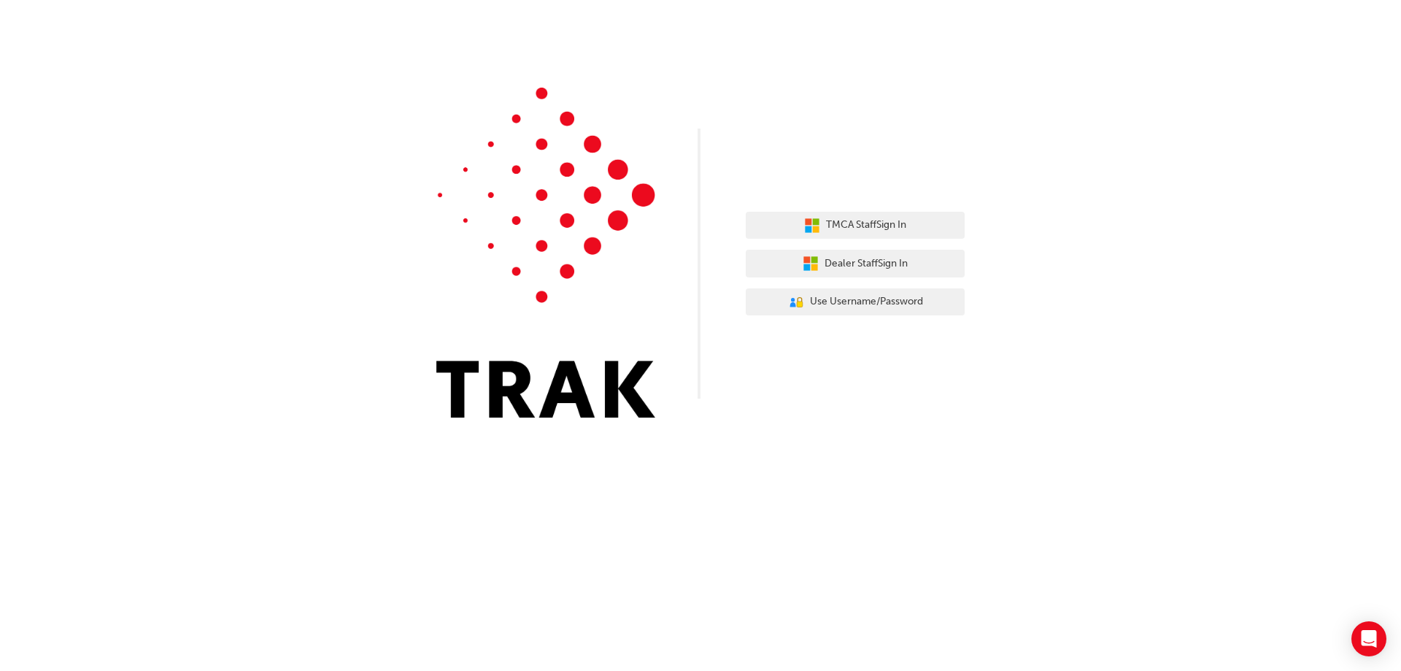 The image size is (1401, 671). What do you see at coordinates (866, 301) in the screenshot?
I see `span: Use Username/Password` at bounding box center [866, 301].